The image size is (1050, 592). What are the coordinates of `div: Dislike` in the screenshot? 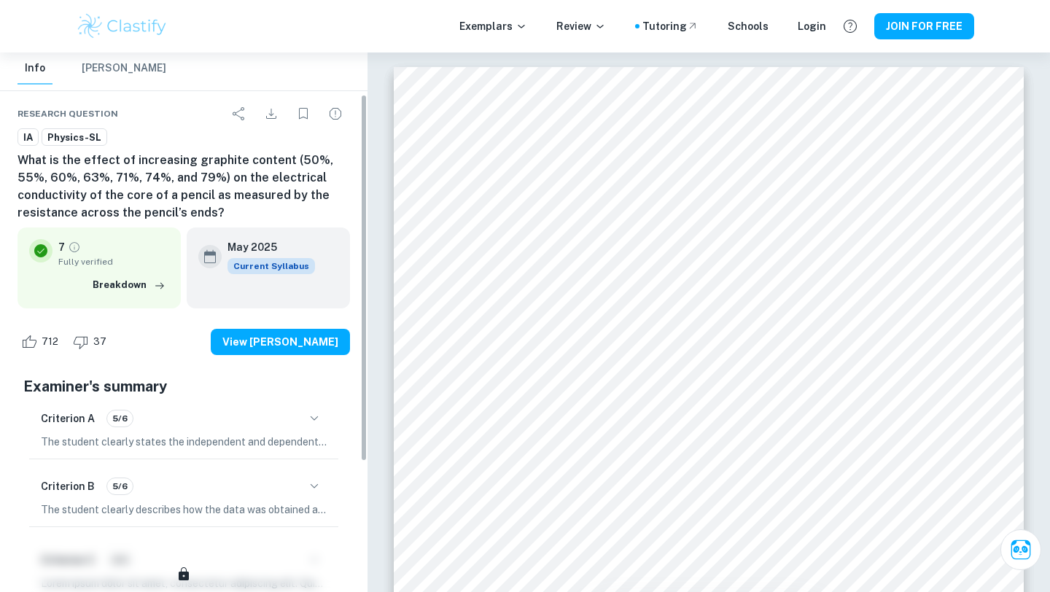 It's located at (92, 342).